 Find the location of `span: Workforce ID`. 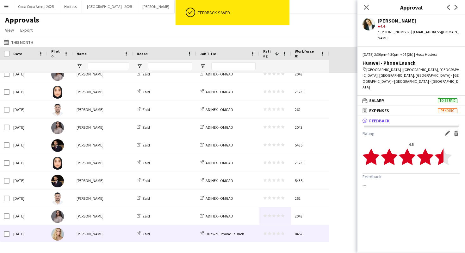

span: Workforce ID is located at coordinates (306, 53).